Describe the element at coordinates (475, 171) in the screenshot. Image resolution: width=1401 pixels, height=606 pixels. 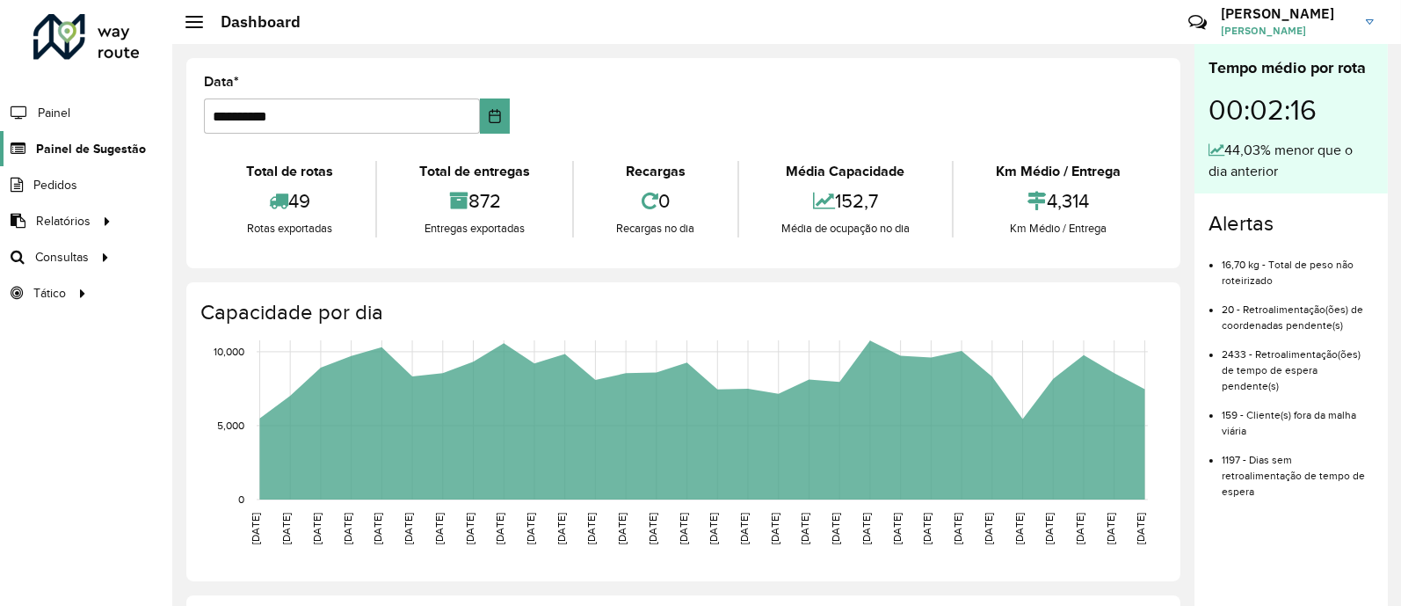
I see `div: Total de entregas` at that location.